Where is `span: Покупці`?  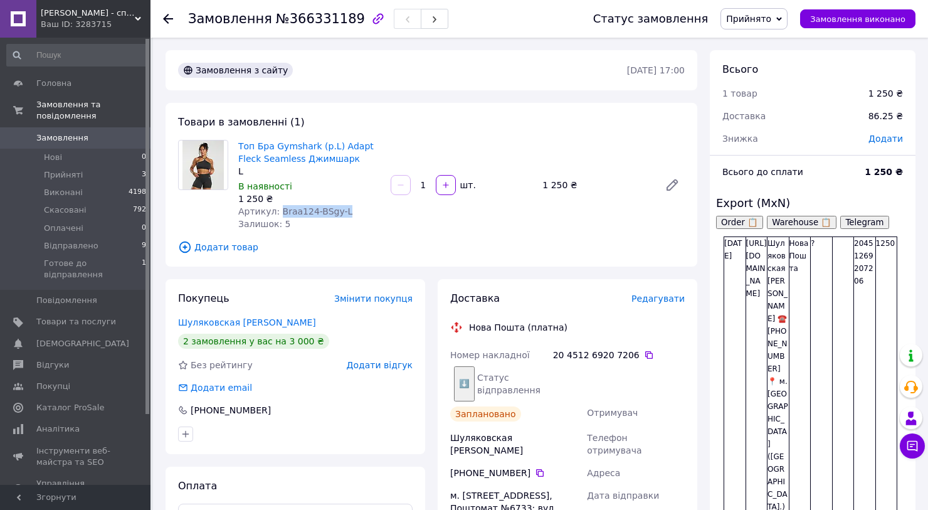
span: Покупці is located at coordinates (53, 386).